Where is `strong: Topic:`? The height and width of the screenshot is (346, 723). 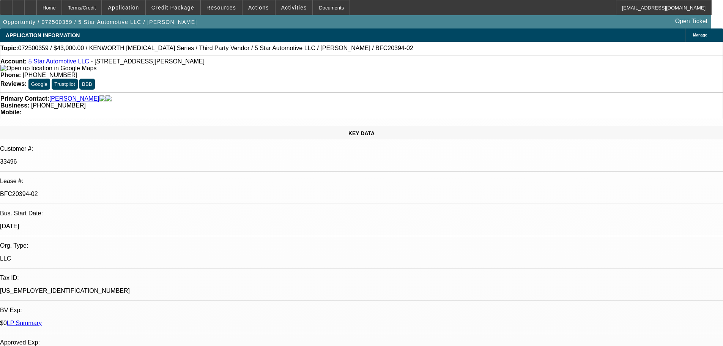
strong: Topic: is located at coordinates (9, 48).